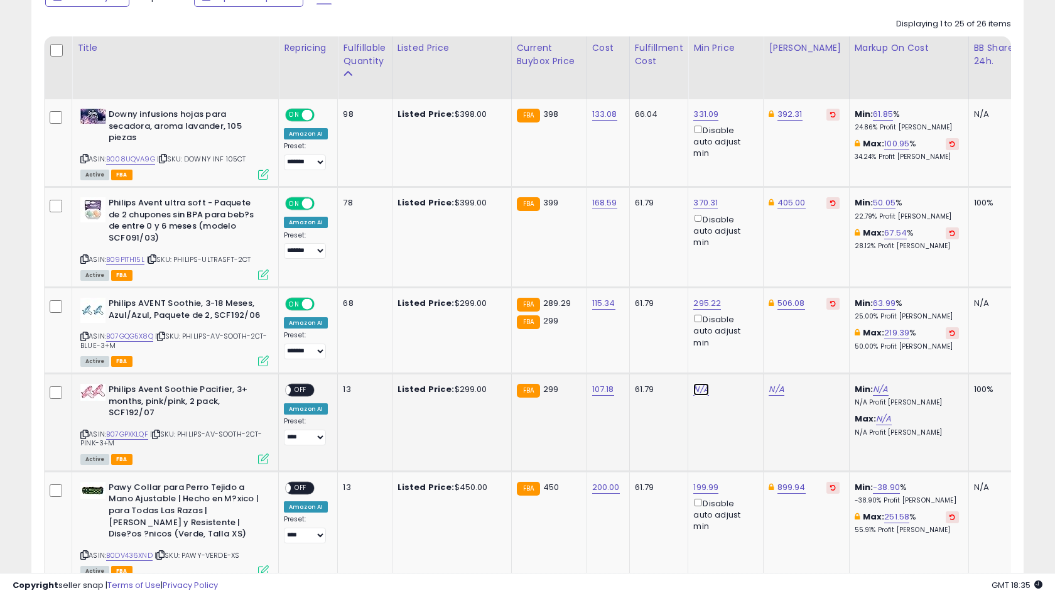  What do you see at coordinates (706, 487) in the screenshot?
I see `a: 199.99` at bounding box center [706, 487].